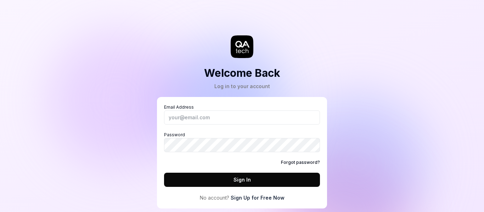 The height and width of the screenshot is (212, 484). What do you see at coordinates (242, 145) in the screenshot?
I see `input: Password` at bounding box center [242, 145].